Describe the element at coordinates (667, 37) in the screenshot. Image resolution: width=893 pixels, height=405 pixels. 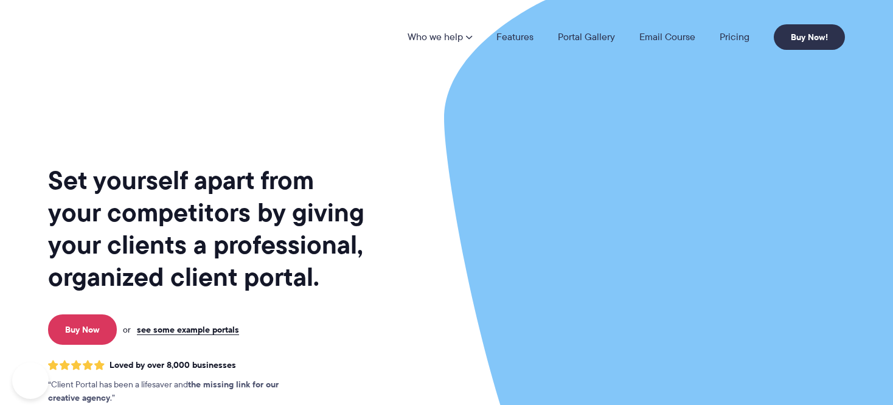
I see `a: Email Course` at that location.